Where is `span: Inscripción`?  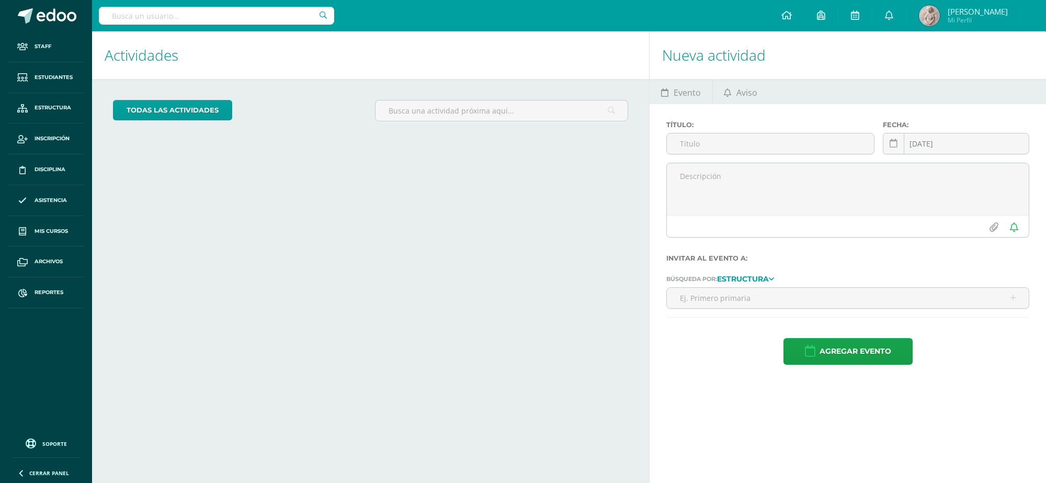 span: Inscripción is located at coordinates (52, 139).